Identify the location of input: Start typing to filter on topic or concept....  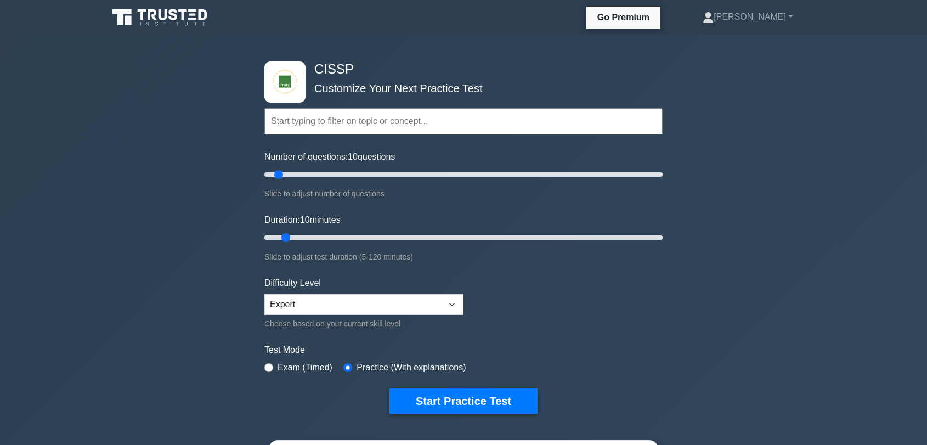
(463, 121).